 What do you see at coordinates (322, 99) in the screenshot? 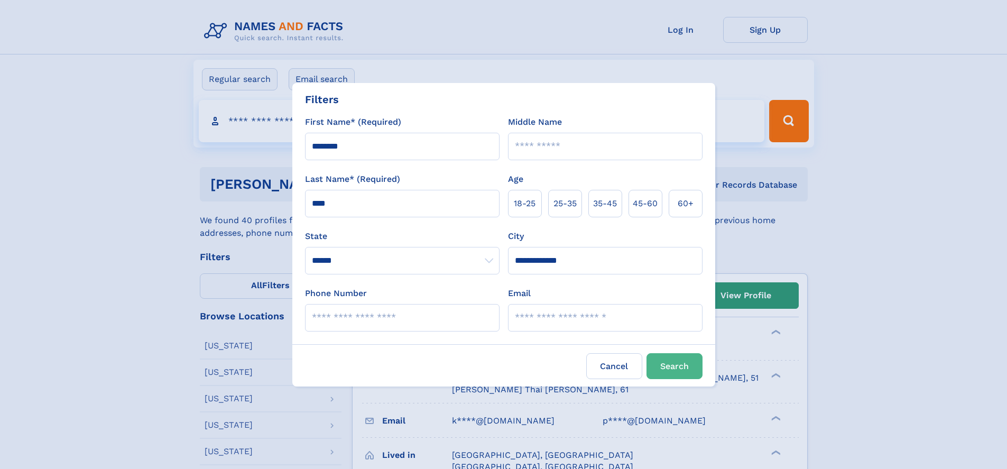
I see `div: Filters` at bounding box center [322, 99].